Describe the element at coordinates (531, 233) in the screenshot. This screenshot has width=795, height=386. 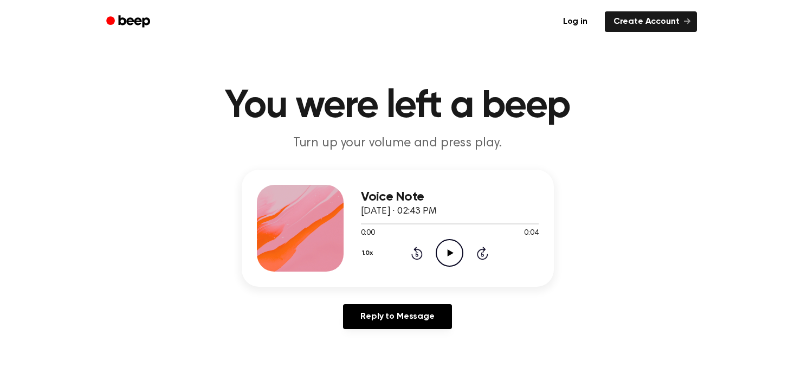
I see `span: 0:04` at that location.